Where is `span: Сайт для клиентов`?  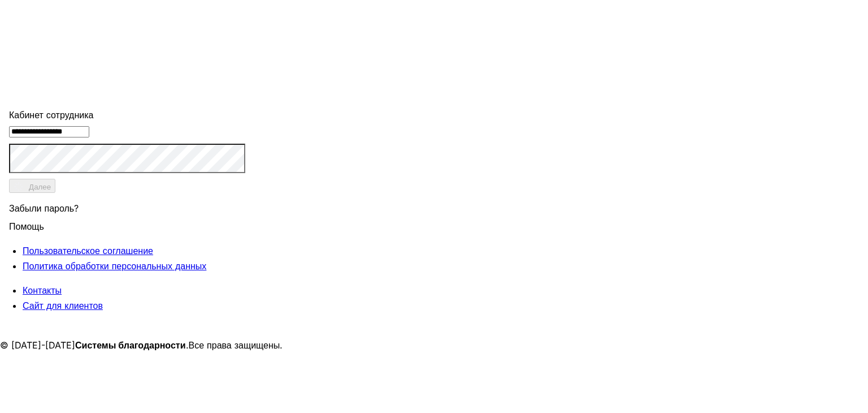
span: Сайт для клиентов is located at coordinates (63, 305).